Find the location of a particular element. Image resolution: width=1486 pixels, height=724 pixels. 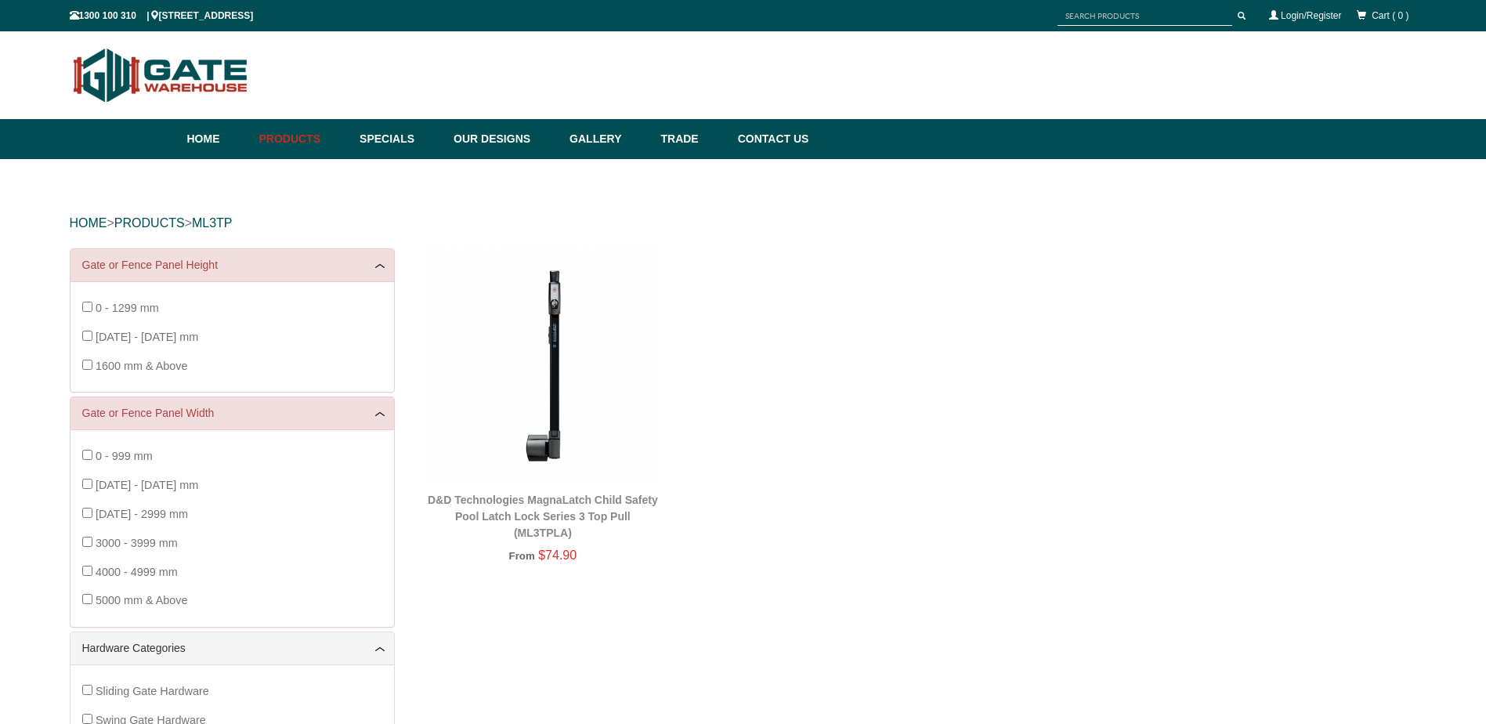

img: D&D Technologies MagnaLatch Child Safety Pool Latch Lock Series 3 Top Pull (ML3TPLA) - Gate Wareh... is located at coordinates (543, 365).